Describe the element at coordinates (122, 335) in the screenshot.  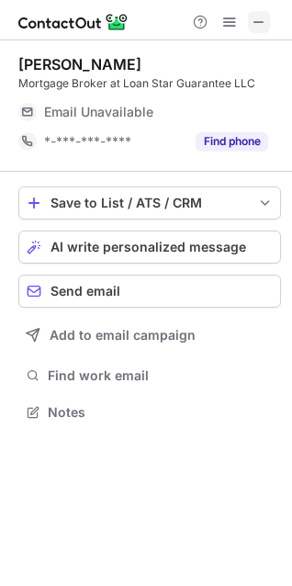
I see `span: Add to email campaign` at that location.